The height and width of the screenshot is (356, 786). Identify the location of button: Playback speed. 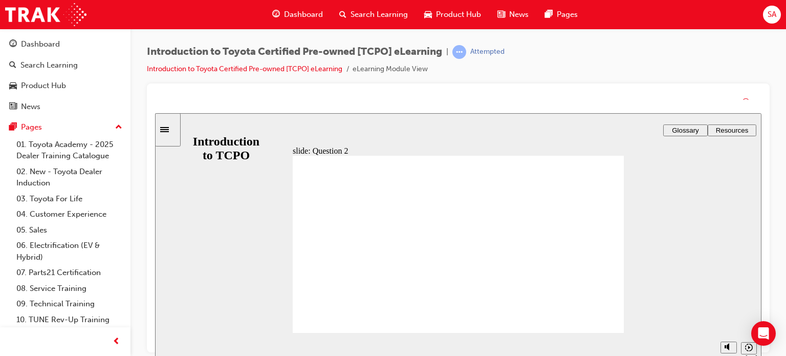
(594, 235).